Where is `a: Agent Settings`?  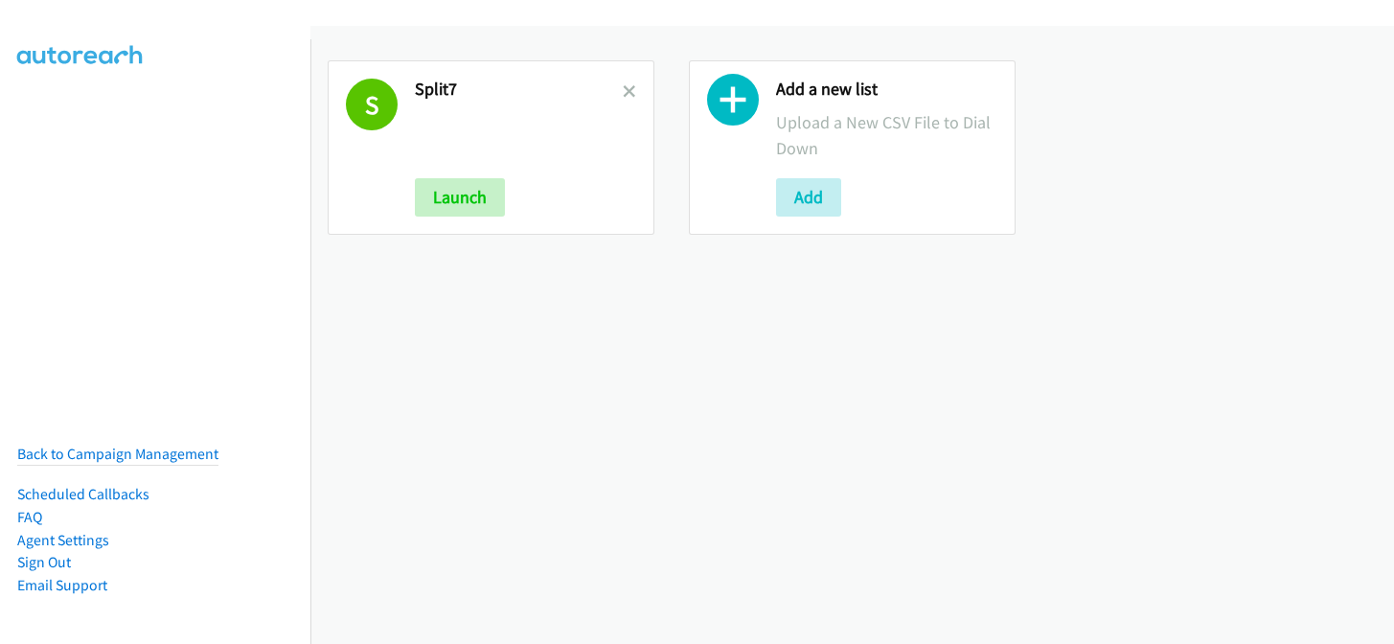 a: Agent Settings is located at coordinates (63, 539).